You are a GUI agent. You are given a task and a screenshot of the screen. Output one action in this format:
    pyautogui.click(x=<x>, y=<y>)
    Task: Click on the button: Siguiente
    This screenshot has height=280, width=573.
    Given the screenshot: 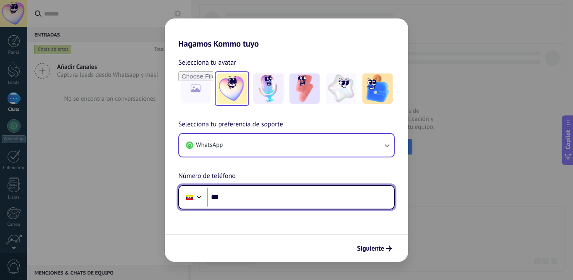 What is the action you would take?
    pyautogui.click(x=374, y=248)
    